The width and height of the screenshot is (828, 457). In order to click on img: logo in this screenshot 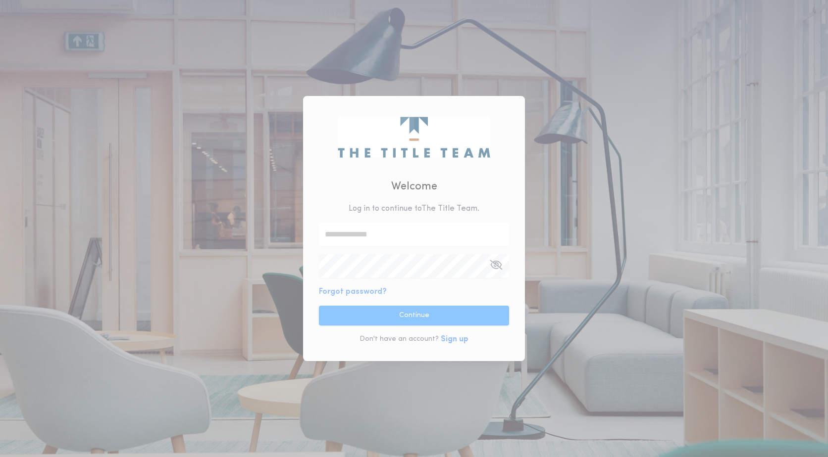, I will do `click(413, 137)`.